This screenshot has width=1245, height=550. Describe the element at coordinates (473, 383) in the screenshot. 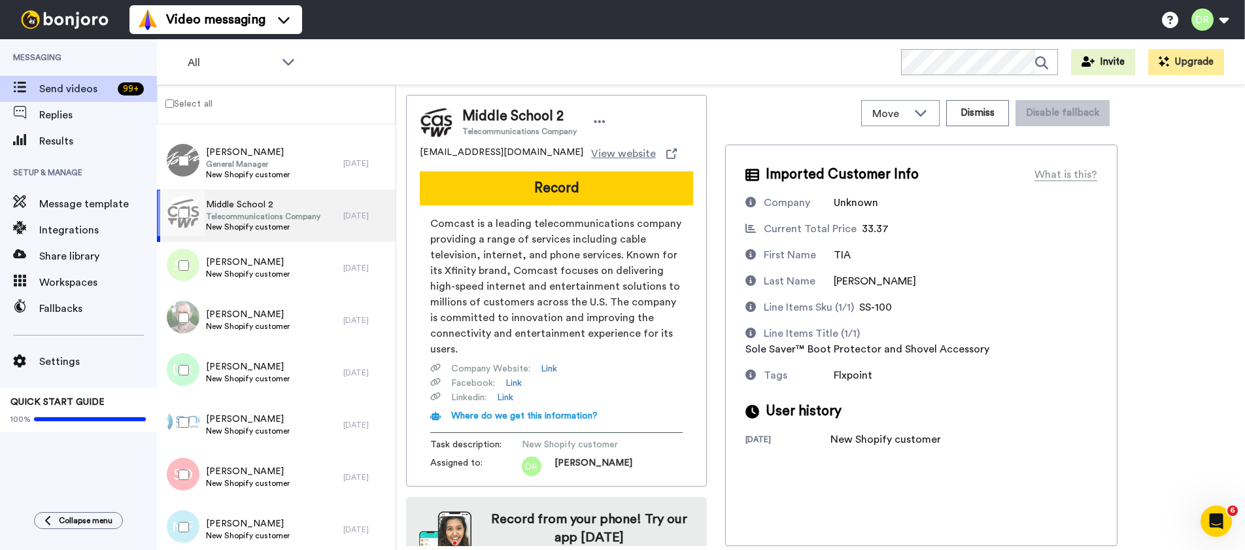

I see `span: Facebook :` at that location.